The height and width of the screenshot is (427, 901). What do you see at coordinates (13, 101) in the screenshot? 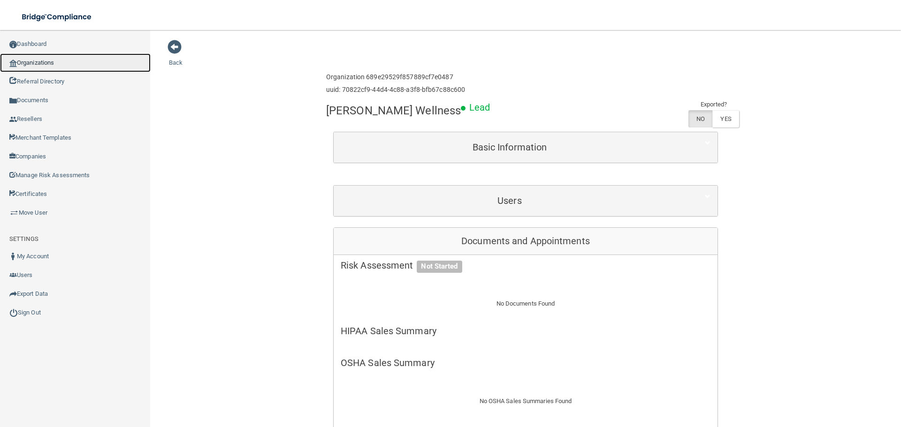
I see `img: icon-documents.8dae5593.png` at bounding box center [13, 101].